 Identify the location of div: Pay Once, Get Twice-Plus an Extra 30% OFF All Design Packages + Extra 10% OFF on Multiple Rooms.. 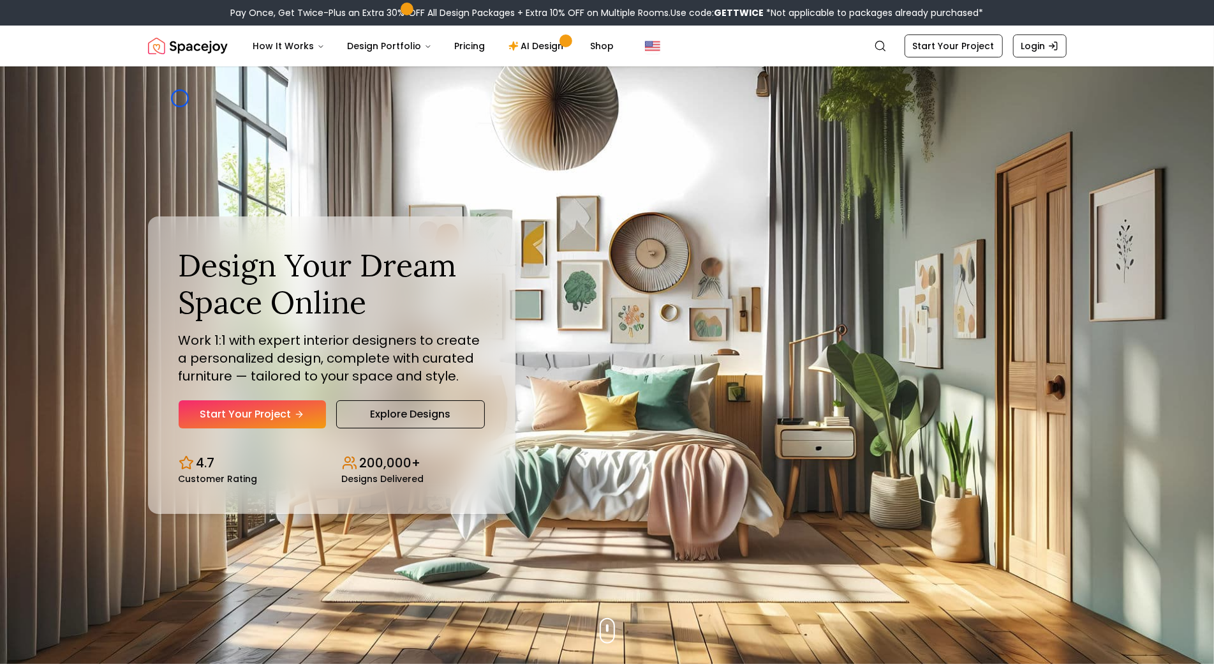
(608, 13).